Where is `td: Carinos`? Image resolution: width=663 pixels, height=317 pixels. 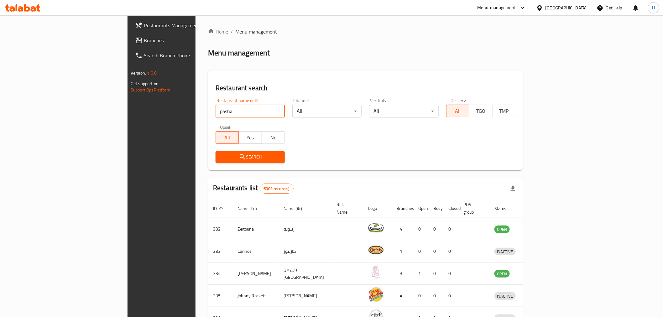 td: Carinos is located at coordinates (255, 251).